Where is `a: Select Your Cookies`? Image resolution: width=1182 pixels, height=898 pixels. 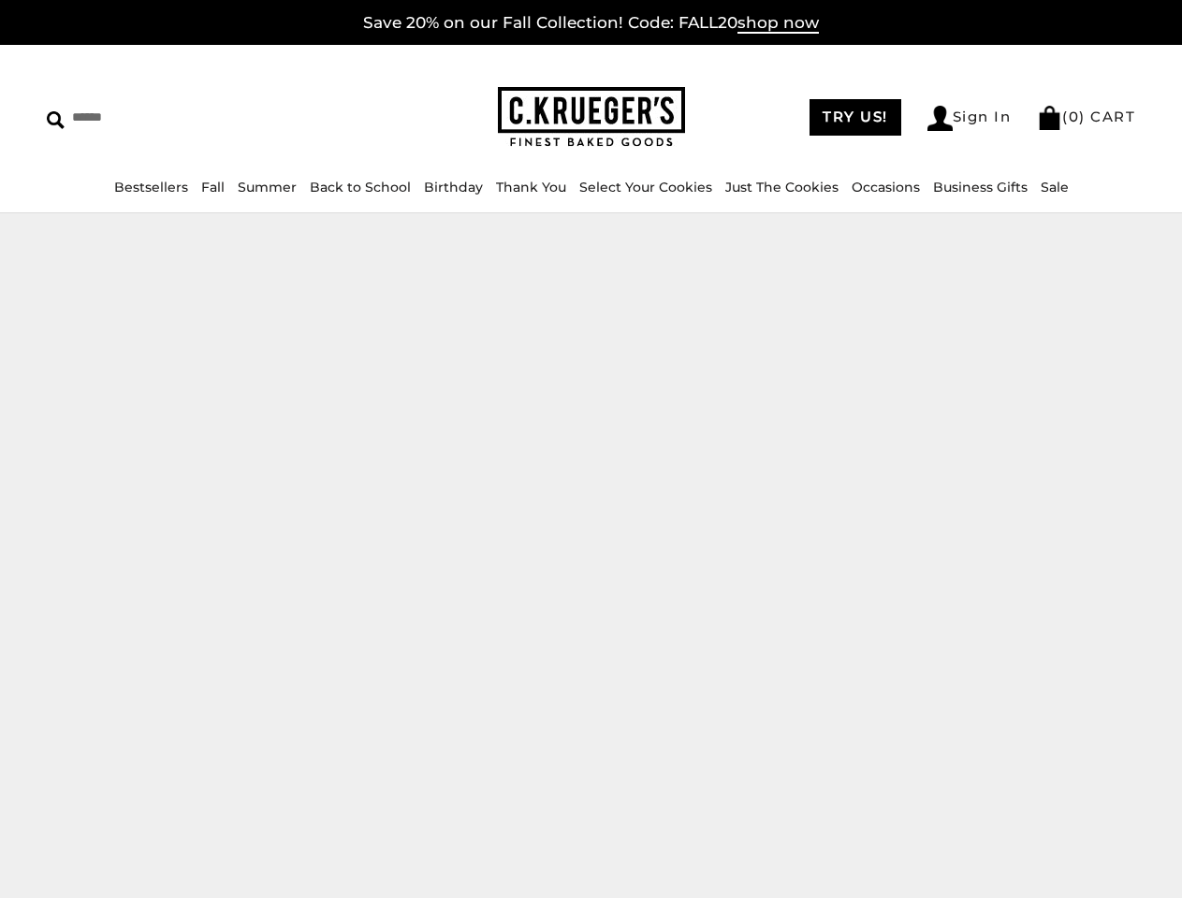 a: Select Your Cookies is located at coordinates (646, 187).